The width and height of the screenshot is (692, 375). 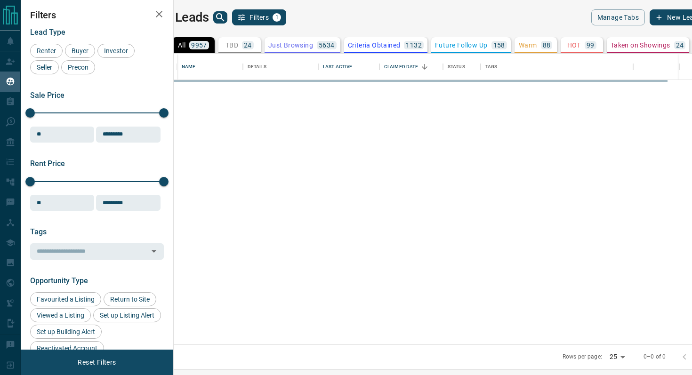 I want to click on p: Future Follow Up, so click(x=461, y=45).